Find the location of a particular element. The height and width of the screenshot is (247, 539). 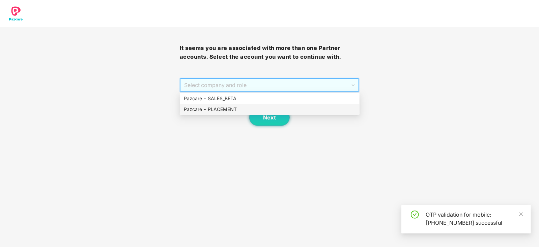

div: Pazcare - PLACEMENT is located at coordinates (269, 109).